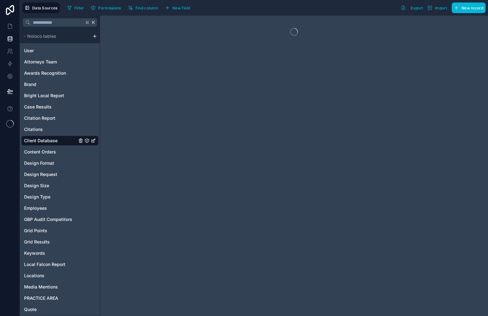 Image resolution: width=488 pixels, height=316 pixels. Describe the element at coordinates (30, 84) in the screenshot. I see `span: Brand` at that location.